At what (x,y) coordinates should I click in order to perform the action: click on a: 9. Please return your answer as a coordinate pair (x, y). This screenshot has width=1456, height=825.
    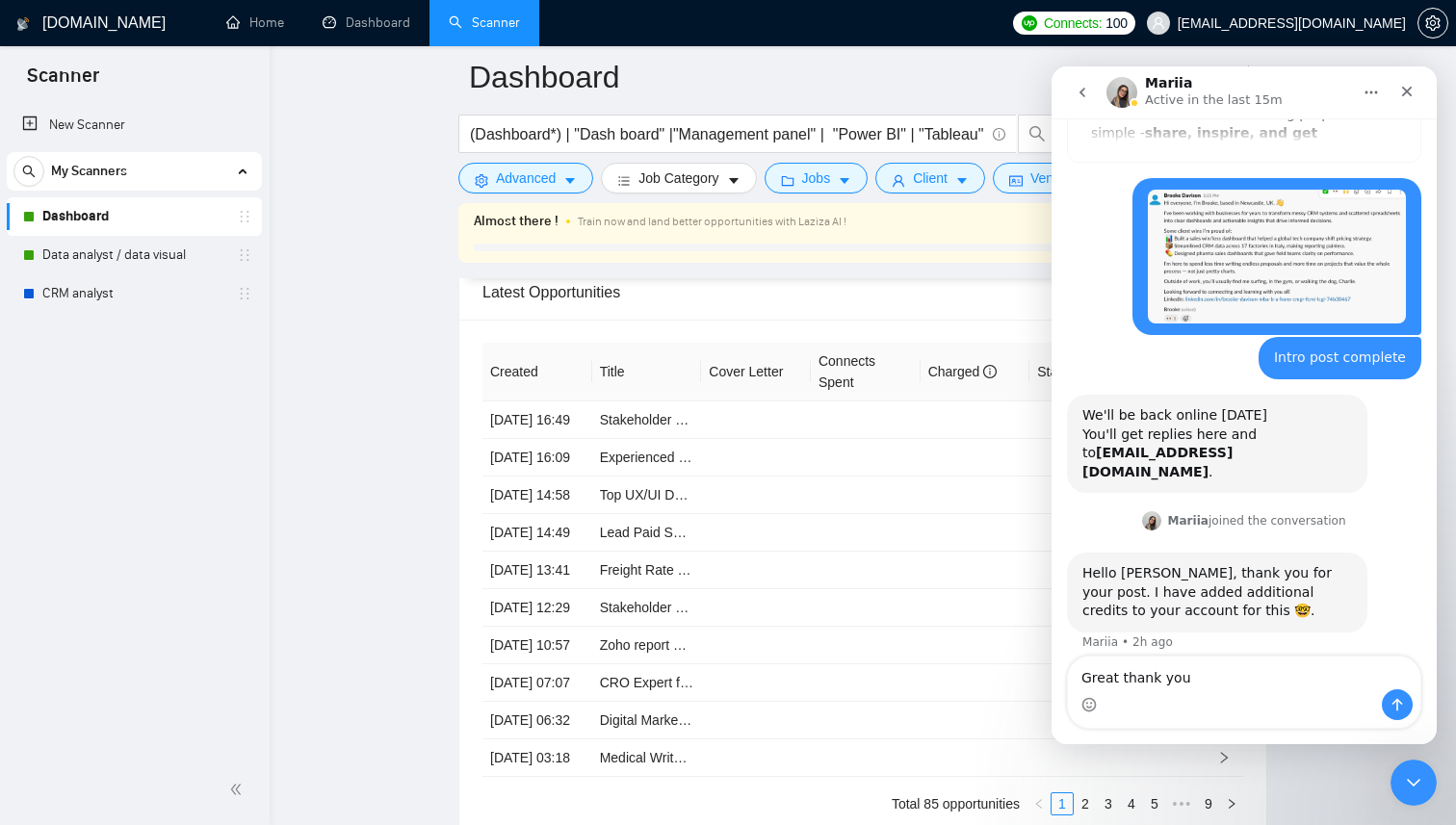
    Looking at the image, I should click on (1209, 803).